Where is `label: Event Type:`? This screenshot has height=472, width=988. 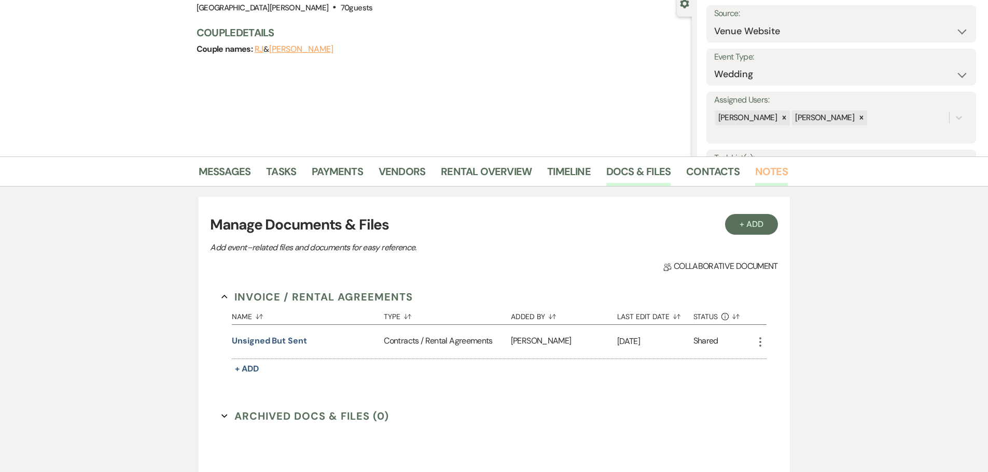
label: Event Type: is located at coordinates (841, 57).